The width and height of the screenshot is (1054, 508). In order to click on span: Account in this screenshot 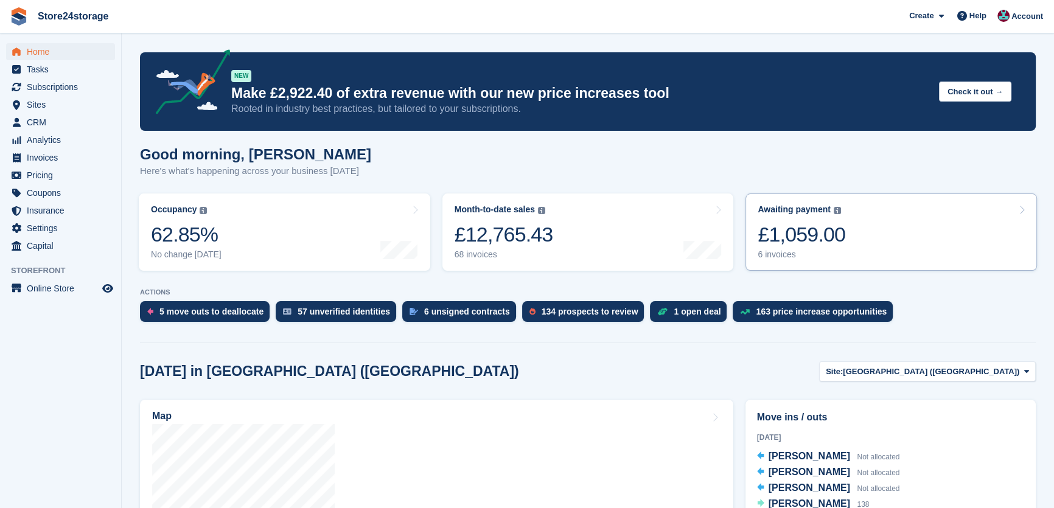, I will do `click(1028, 16)`.